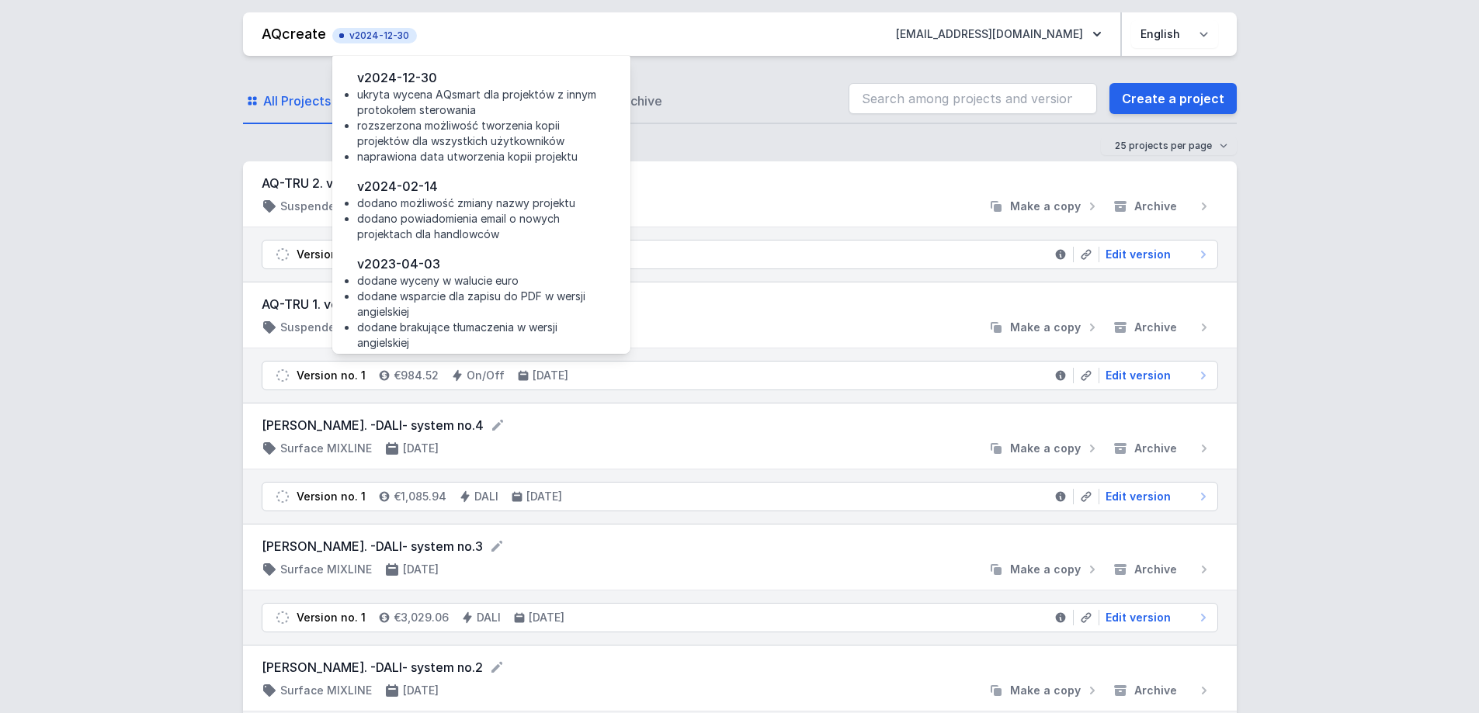 The image size is (1479, 713). I want to click on h4: €3,029.06, so click(421, 618).